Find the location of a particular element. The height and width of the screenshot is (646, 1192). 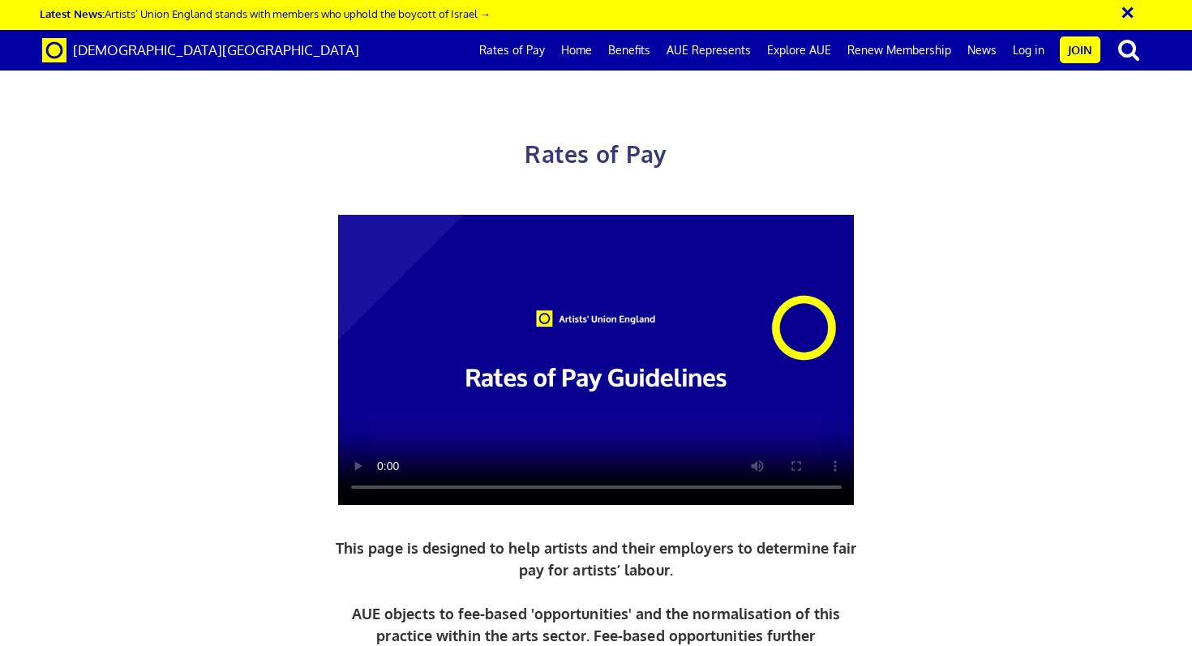

span: Rates of Pay is located at coordinates (595, 154).